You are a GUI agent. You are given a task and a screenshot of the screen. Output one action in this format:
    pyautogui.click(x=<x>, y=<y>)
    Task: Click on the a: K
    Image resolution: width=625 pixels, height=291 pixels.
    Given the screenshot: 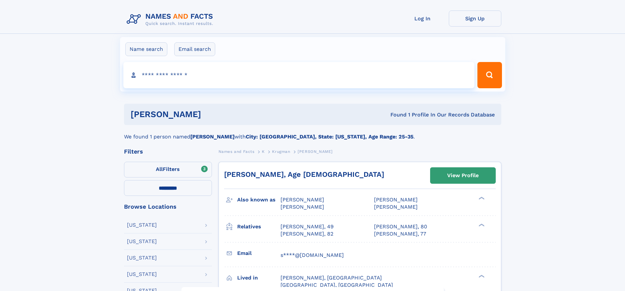 What is the action you would take?
    pyautogui.click(x=263, y=151)
    